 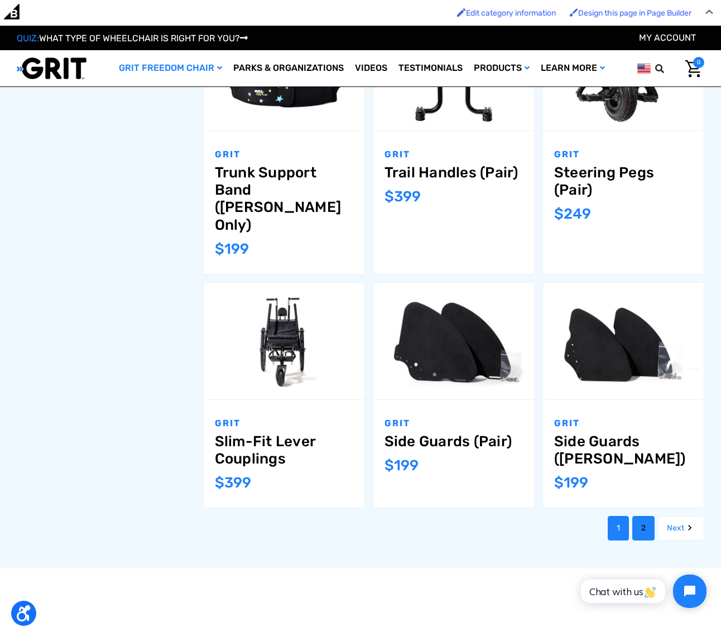 What do you see at coordinates (288, 68) in the screenshot?
I see `a: Parks & Organizations` at bounding box center [288, 68].